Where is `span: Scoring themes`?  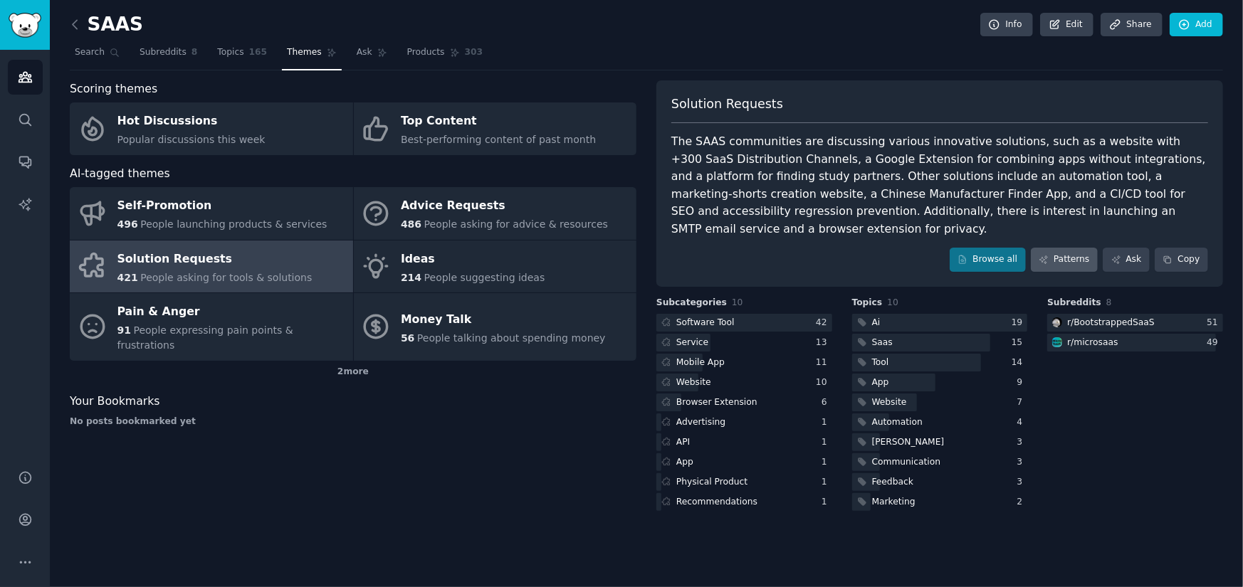 span: Scoring themes is located at coordinates (113, 89).